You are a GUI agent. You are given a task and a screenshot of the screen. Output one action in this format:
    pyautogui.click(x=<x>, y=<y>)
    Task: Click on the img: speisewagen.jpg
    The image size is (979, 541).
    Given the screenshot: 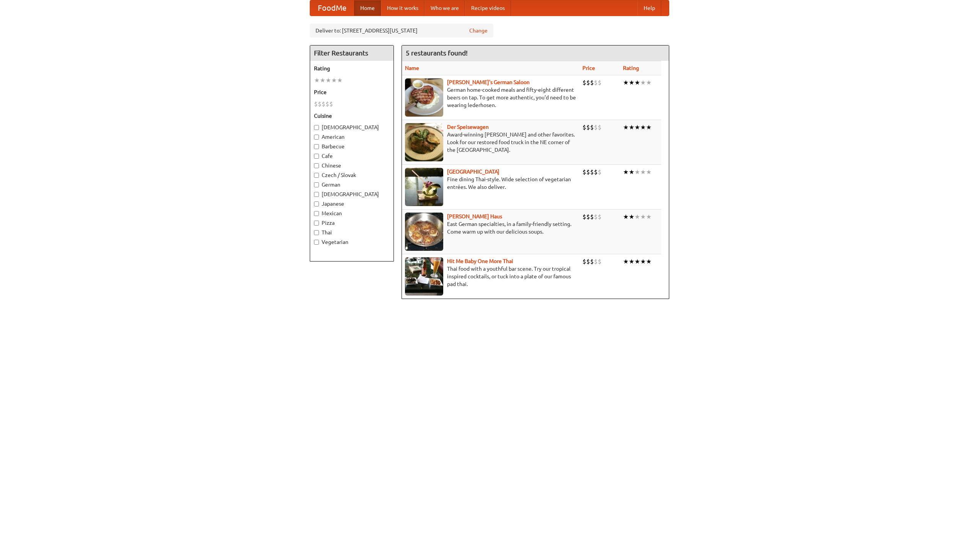 What is the action you would take?
    pyautogui.click(x=424, y=142)
    